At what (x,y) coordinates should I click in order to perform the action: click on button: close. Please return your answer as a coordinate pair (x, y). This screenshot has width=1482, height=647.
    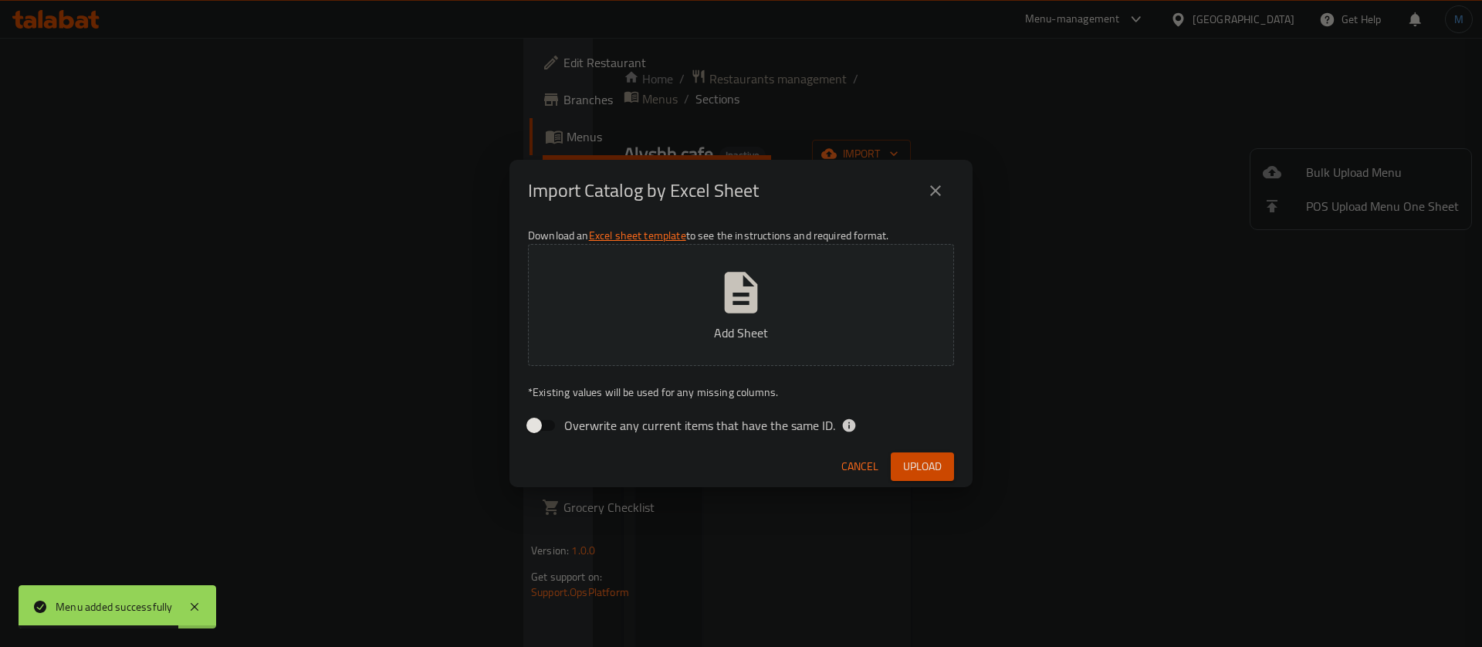
    Looking at the image, I should click on (935, 191).